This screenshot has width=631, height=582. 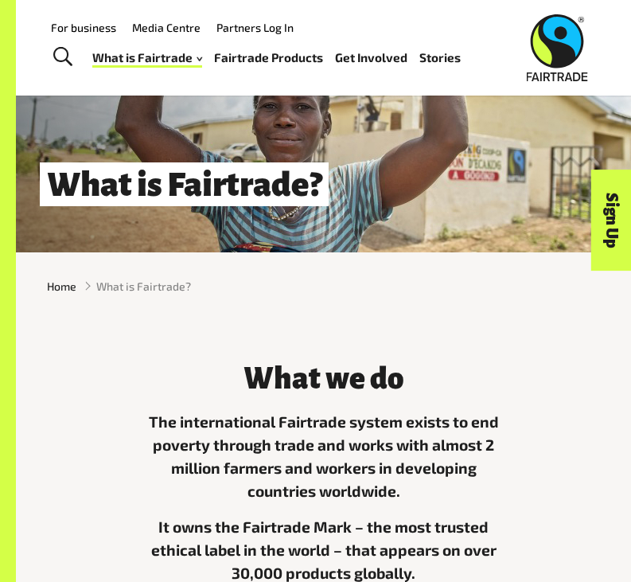 I want to click on a: For business, so click(x=84, y=27).